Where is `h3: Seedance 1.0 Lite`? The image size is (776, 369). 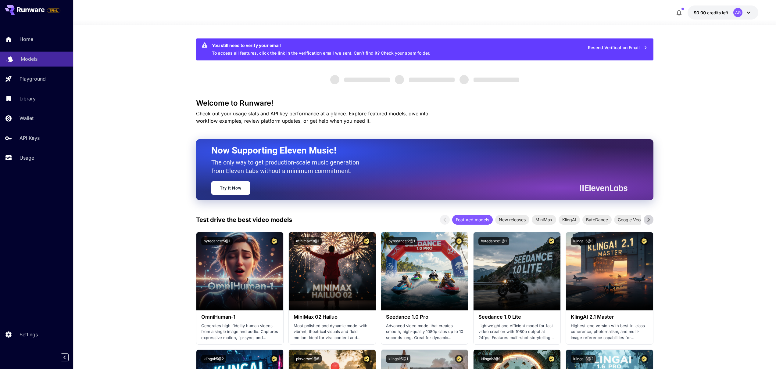 h3: Seedance 1.0 Lite is located at coordinates (517, 317).